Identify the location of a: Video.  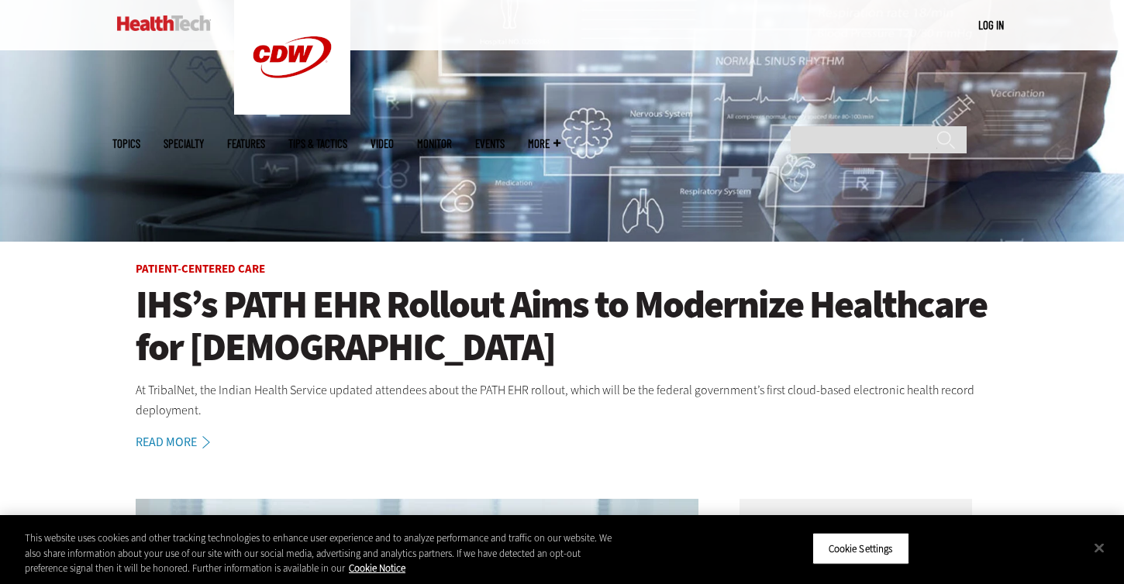
(382, 143).